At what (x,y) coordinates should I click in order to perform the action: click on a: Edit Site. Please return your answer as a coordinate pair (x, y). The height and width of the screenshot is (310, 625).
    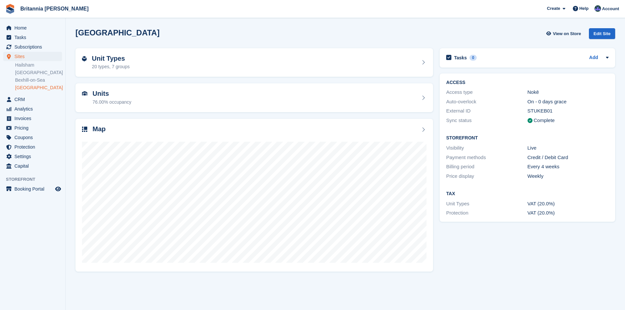
    Looking at the image, I should click on (602, 35).